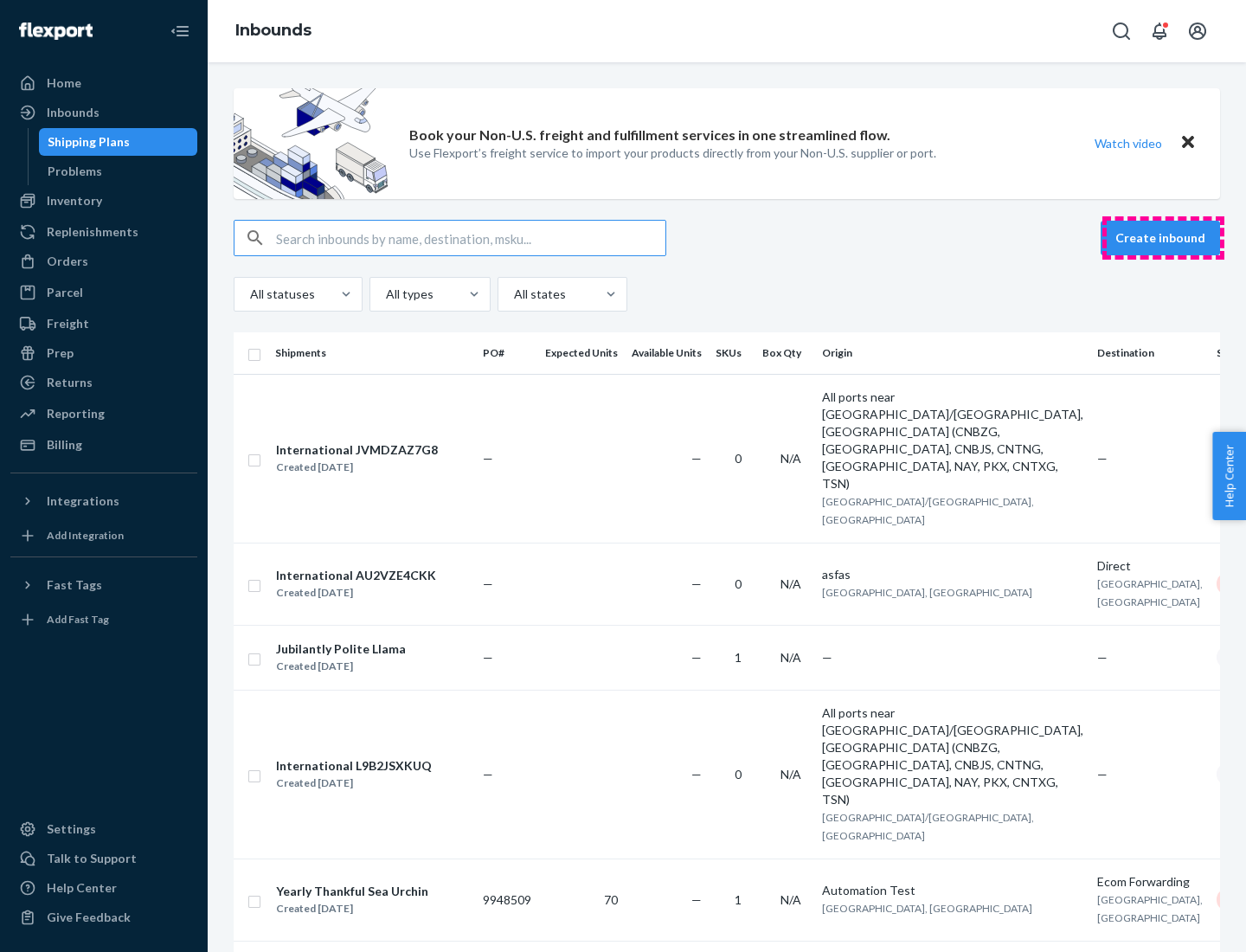  Describe the element at coordinates (104, 382) in the screenshot. I see `a: Returns` at that location.